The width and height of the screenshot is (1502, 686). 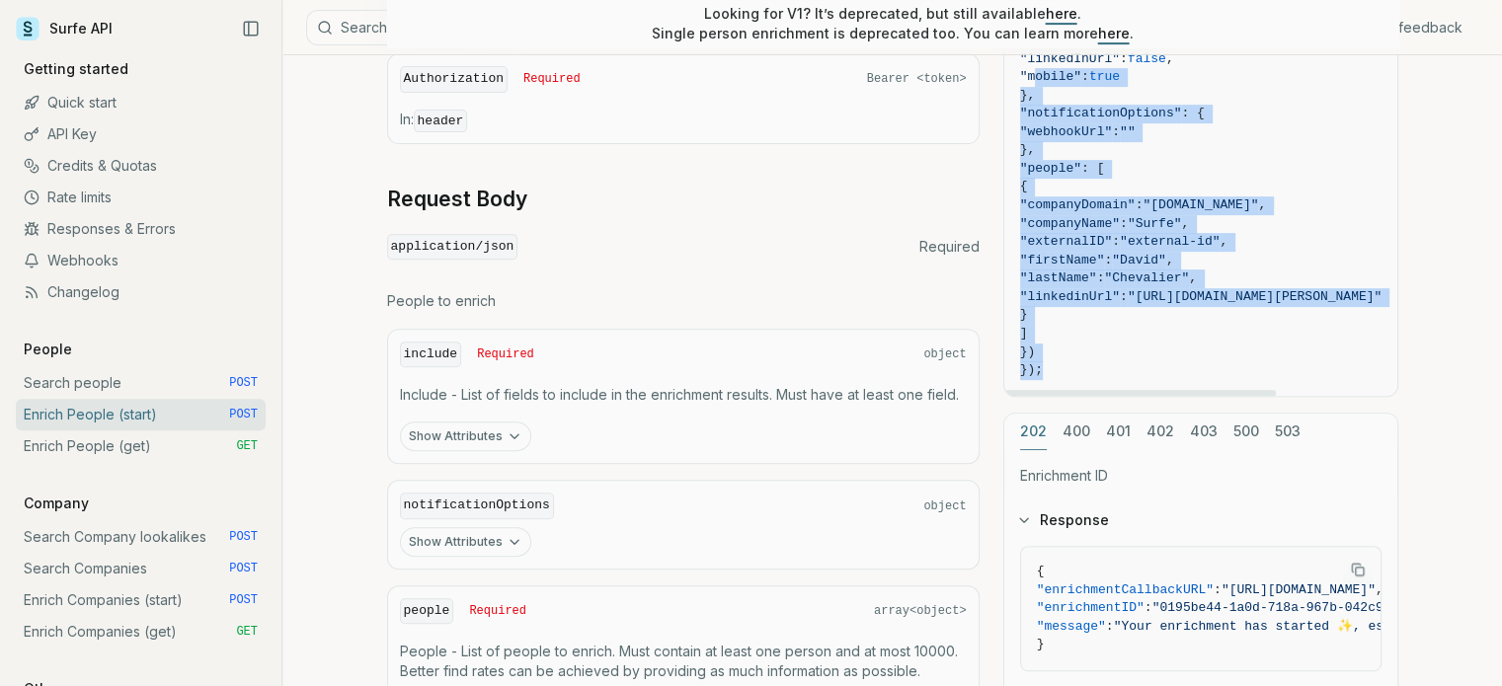 What do you see at coordinates (1069, 223) in the screenshot?
I see `span: "companyName"` at bounding box center [1069, 223].